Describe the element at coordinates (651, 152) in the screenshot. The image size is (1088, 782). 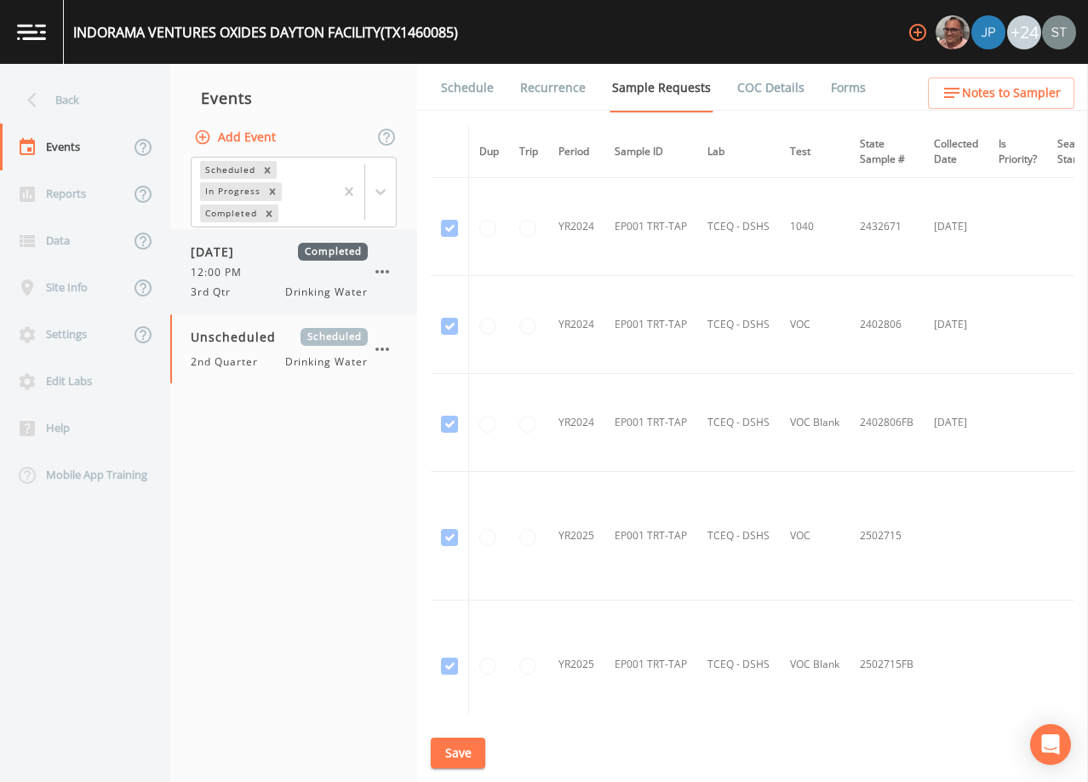
I see `th: Sample ID` at that location.